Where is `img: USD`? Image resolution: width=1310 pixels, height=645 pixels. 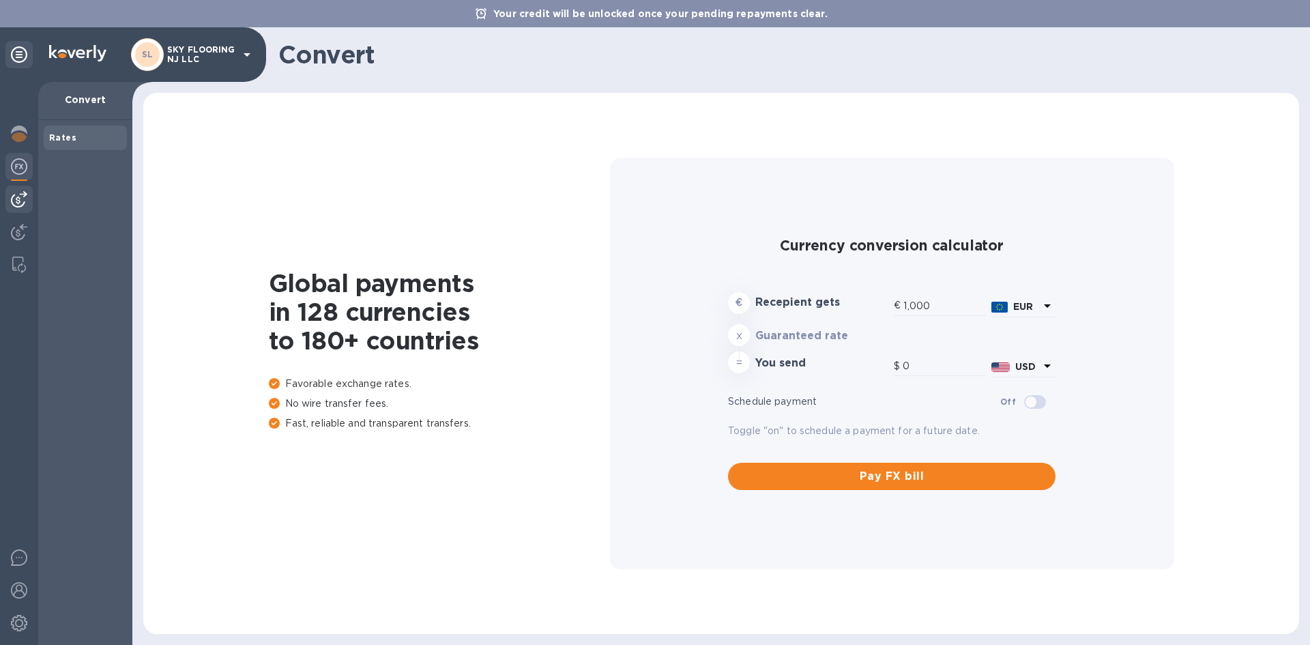 img: USD is located at coordinates (1000, 367).